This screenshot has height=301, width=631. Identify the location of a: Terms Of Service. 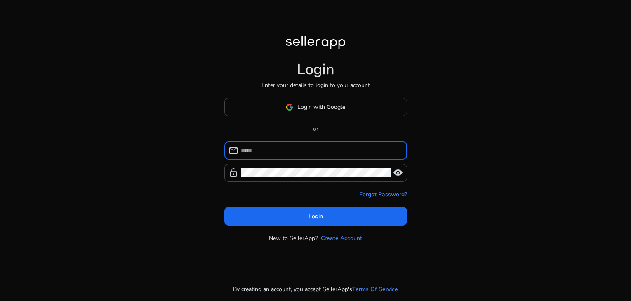
(375, 289).